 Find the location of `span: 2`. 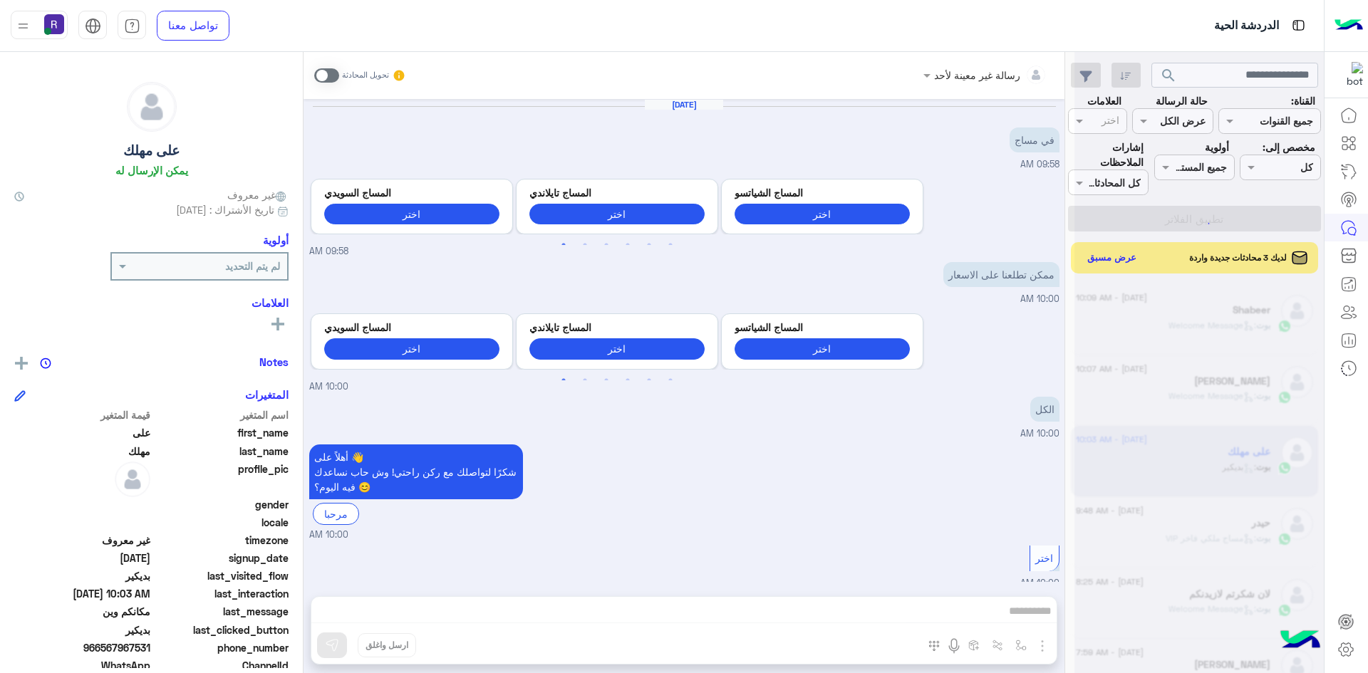

span: 2 is located at coordinates (82, 666).